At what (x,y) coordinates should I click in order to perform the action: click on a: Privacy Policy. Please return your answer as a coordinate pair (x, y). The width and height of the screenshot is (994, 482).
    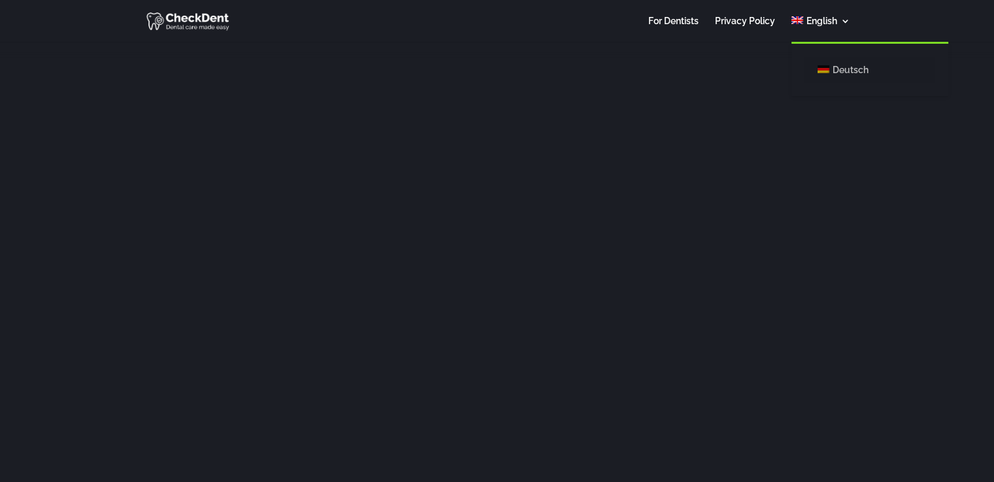
    Looking at the image, I should click on (745, 29).